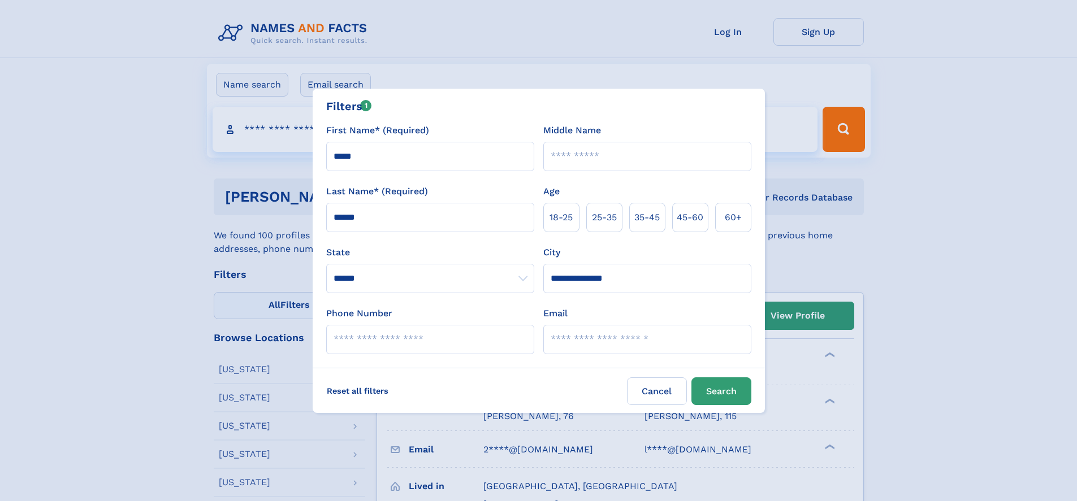  What do you see at coordinates (555, 314) in the screenshot?
I see `label: Email` at bounding box center [555, 314].